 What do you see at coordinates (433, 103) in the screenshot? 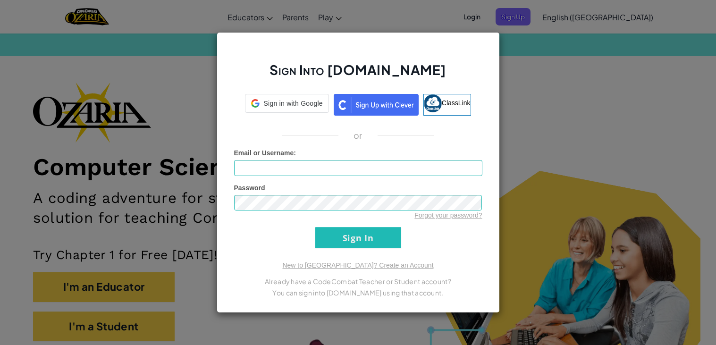
I see `img: classlink-logo-small.png` at bounding box center [433, 103].